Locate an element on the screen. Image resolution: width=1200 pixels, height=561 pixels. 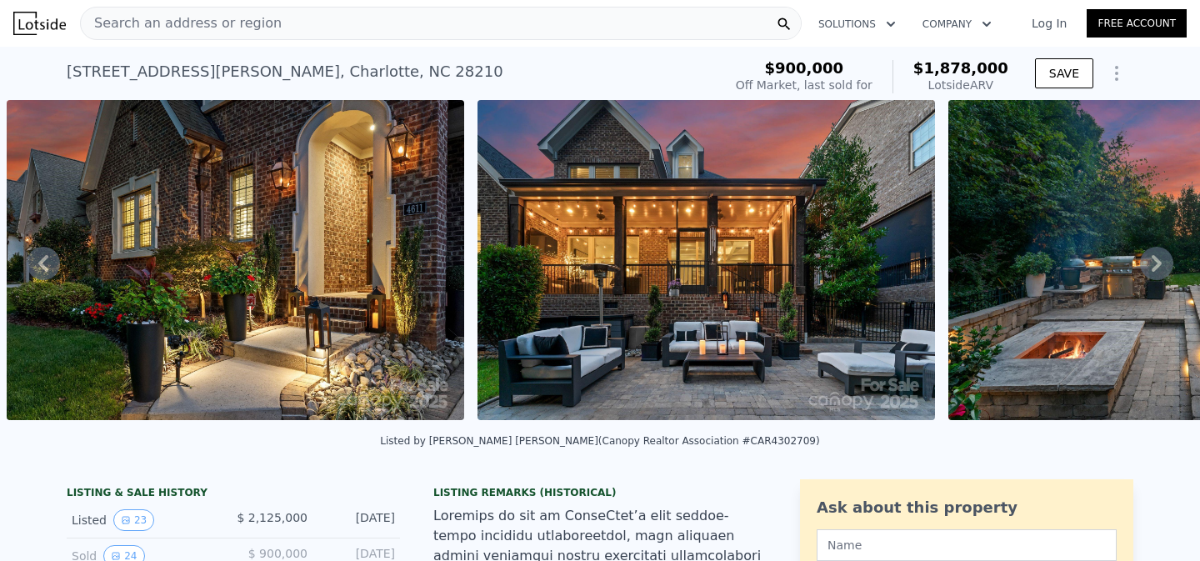
div: Lotside ARV is located at coordinates (960, 85).